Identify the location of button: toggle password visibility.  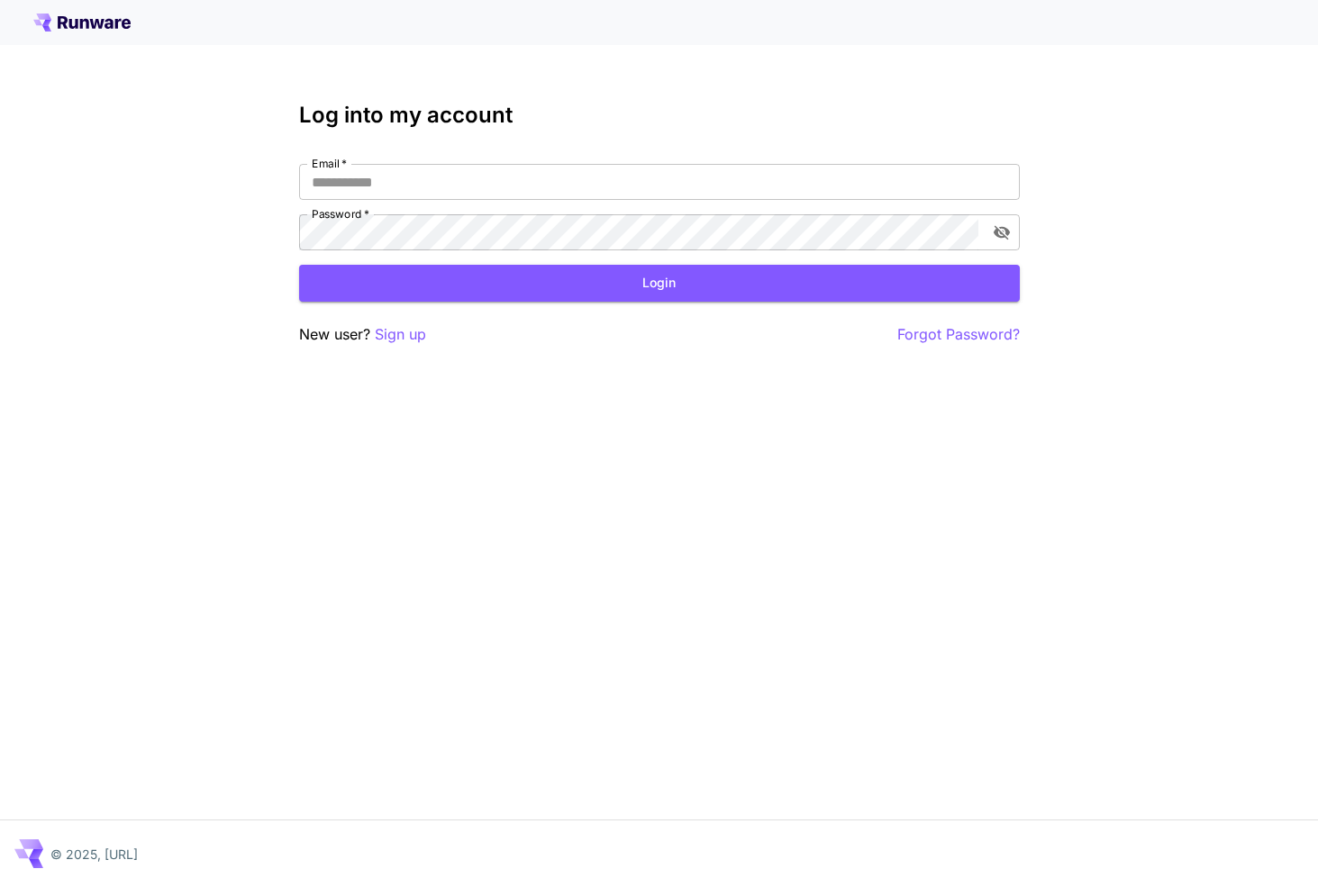
(1002, 232).